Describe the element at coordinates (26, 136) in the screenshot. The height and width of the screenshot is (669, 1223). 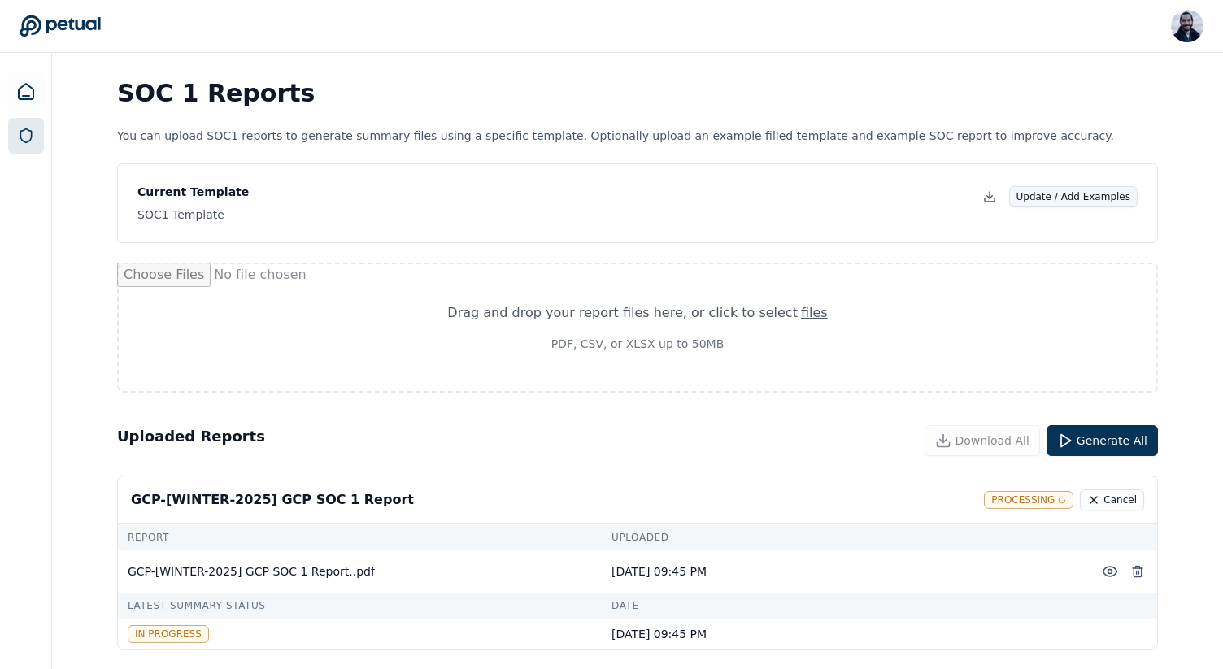
I see `a: SOC 1 Reports` at that location.